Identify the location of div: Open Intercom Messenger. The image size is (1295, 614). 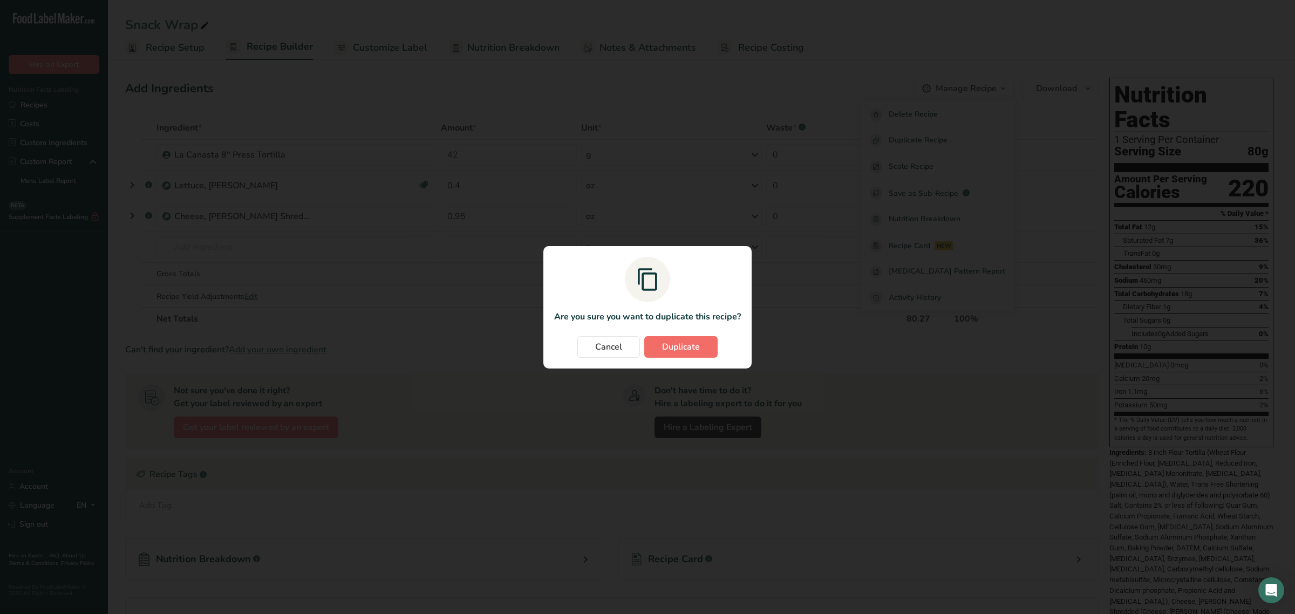
(1271, 590).